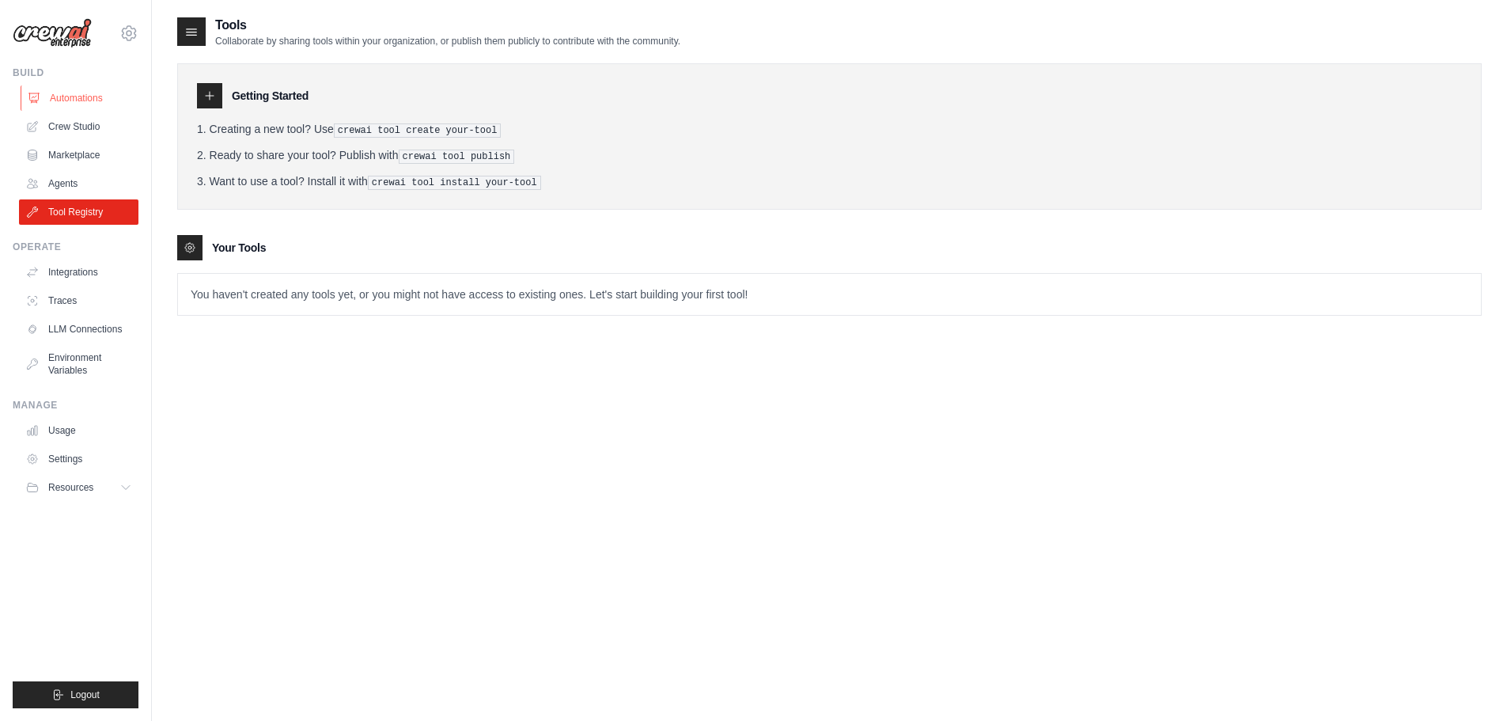 This screenshot has height=721, width=1507. What do you see at coordinates (80, 98) in the screenshot?
I see `a: Automations` at bounding box center [80, 98].